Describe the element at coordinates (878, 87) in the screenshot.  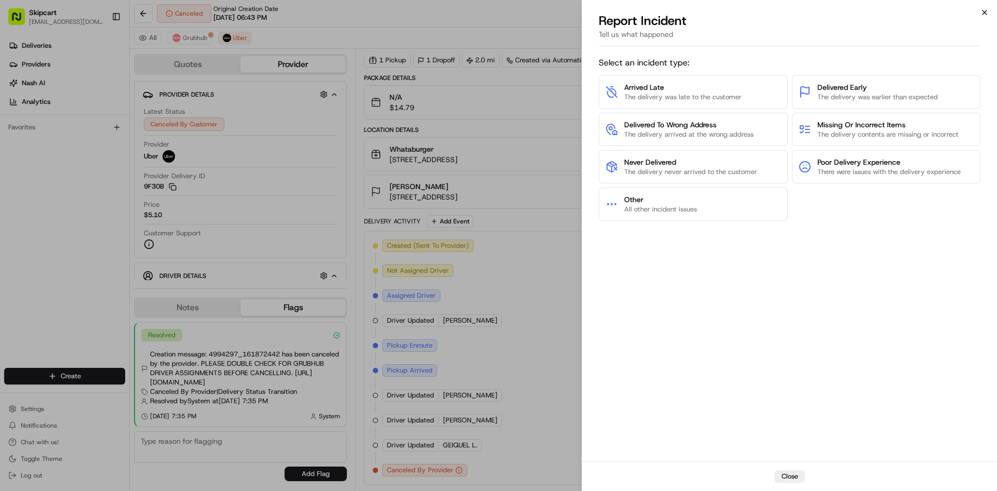
I see `span: Delivered Early` at that location.